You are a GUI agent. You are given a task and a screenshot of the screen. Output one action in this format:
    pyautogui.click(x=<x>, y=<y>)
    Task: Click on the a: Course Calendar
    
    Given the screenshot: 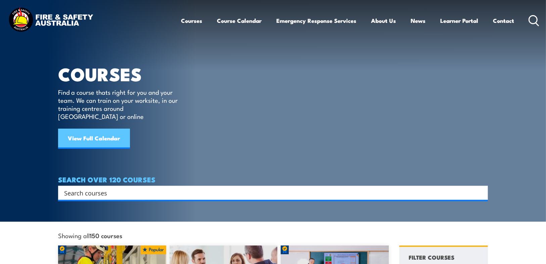 What is the action you would take?
    pyautogui.click(x=239, y=20)
    